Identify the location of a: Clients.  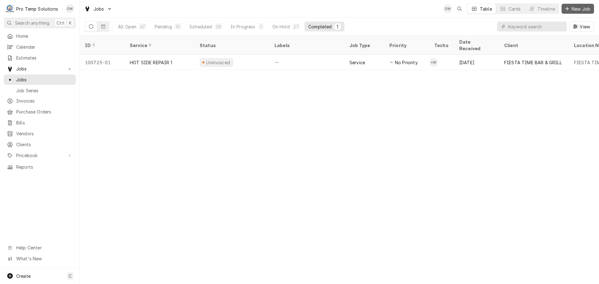
(40, 145).